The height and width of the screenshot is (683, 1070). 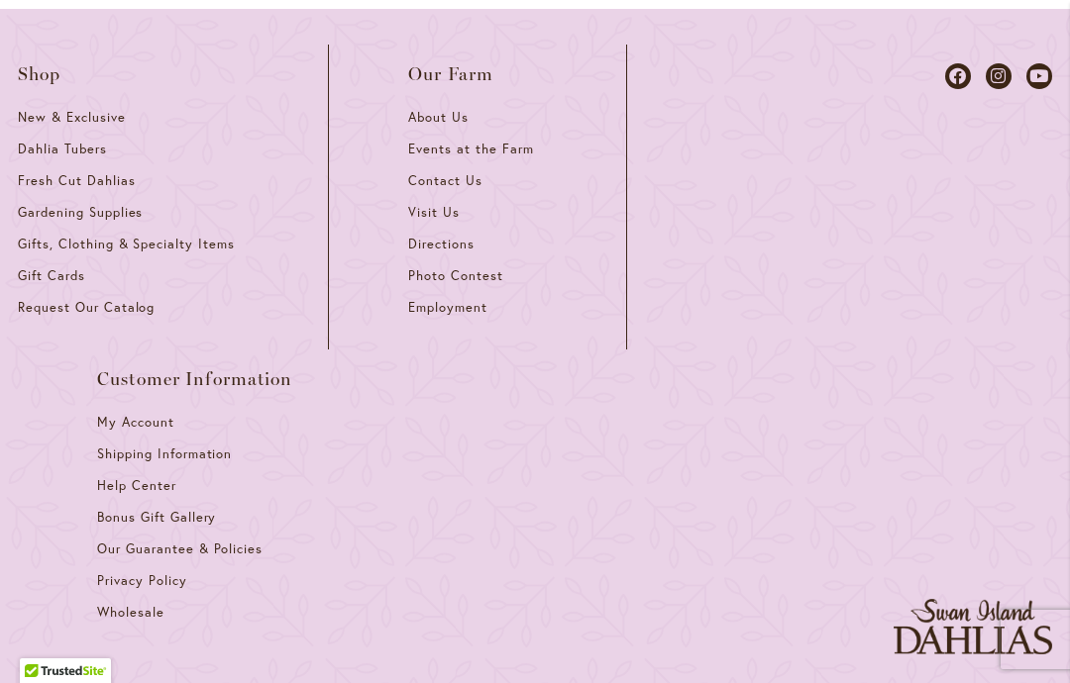 I want to click on span: Events at the Farm, so click(x=470, y=149).